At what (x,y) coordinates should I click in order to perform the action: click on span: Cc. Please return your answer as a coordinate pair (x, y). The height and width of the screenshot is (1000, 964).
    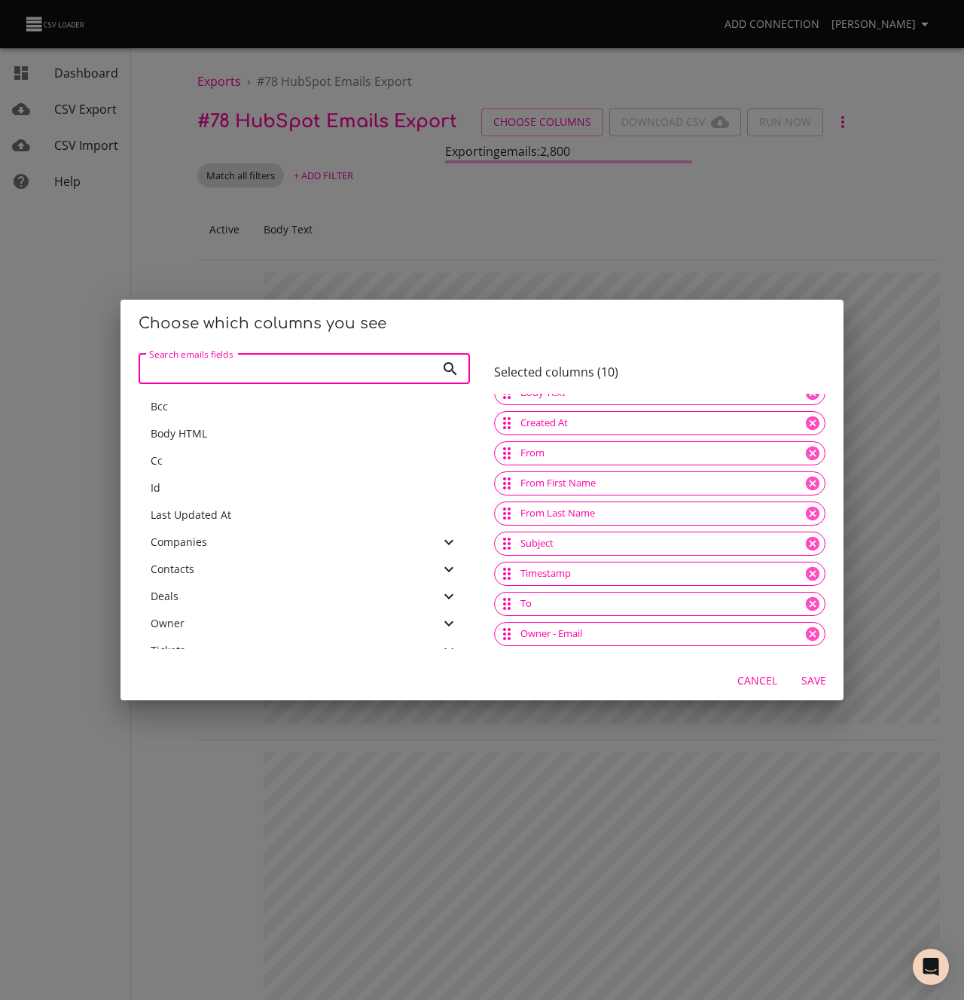
    Looking at the image, I should click on (157, 460).